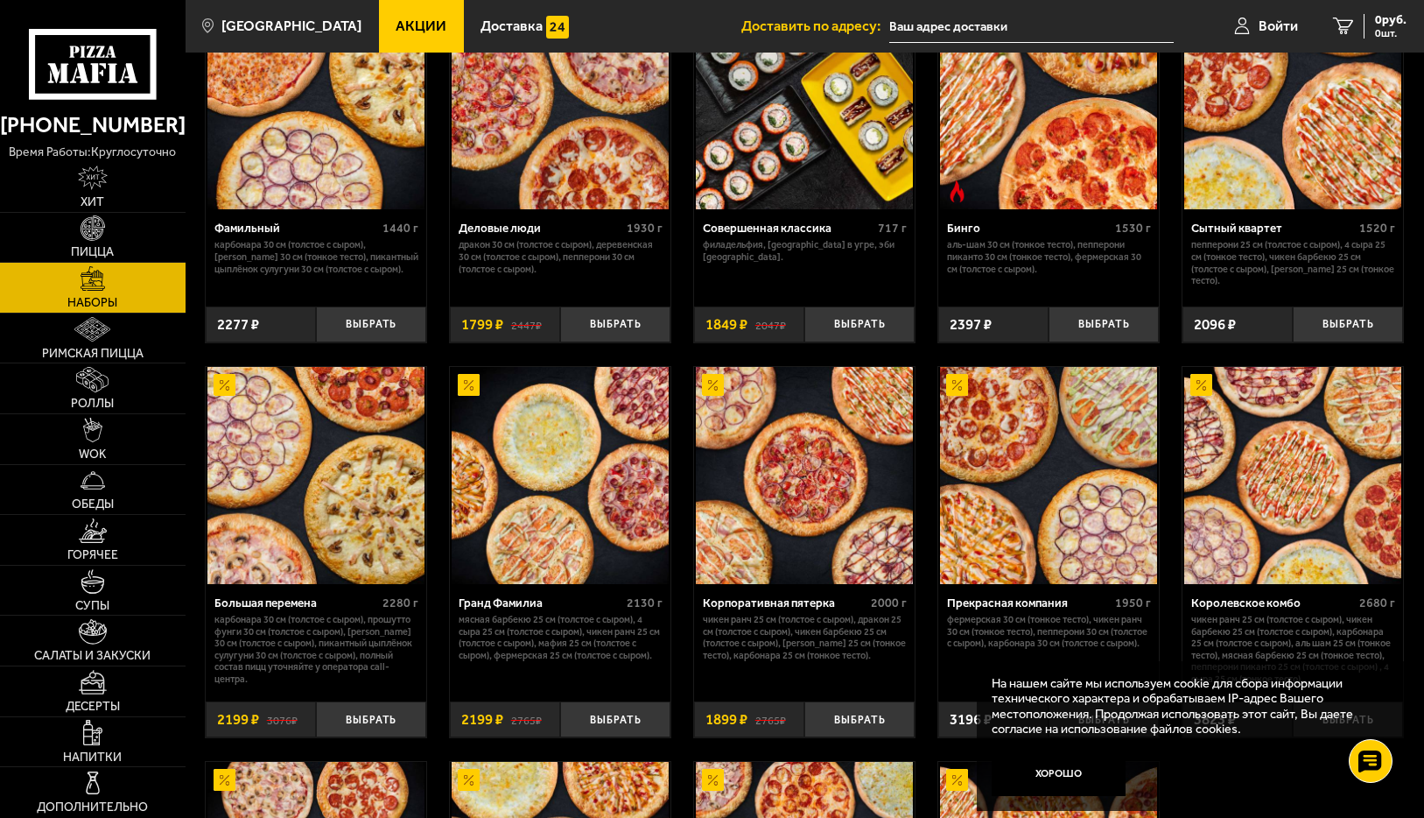 This screenshot has width=1424, height=818. Describe the element at coordinates (560, 637) in the screenshot. I see `p: Мясная Барбекю 25 см (толстое с сыром), 4 сыра 25 см (толстое с сыром), Чикен Ранч 25 см (толстое...` at that location.